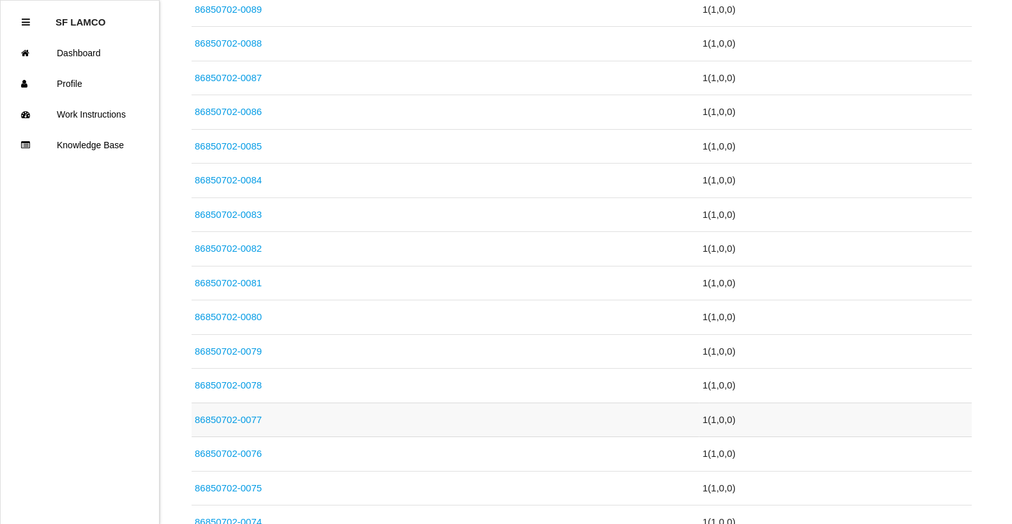  Describe the element at coordinates (228, 179) in the screenshot. I see `a: 86850702-0084` at that location.